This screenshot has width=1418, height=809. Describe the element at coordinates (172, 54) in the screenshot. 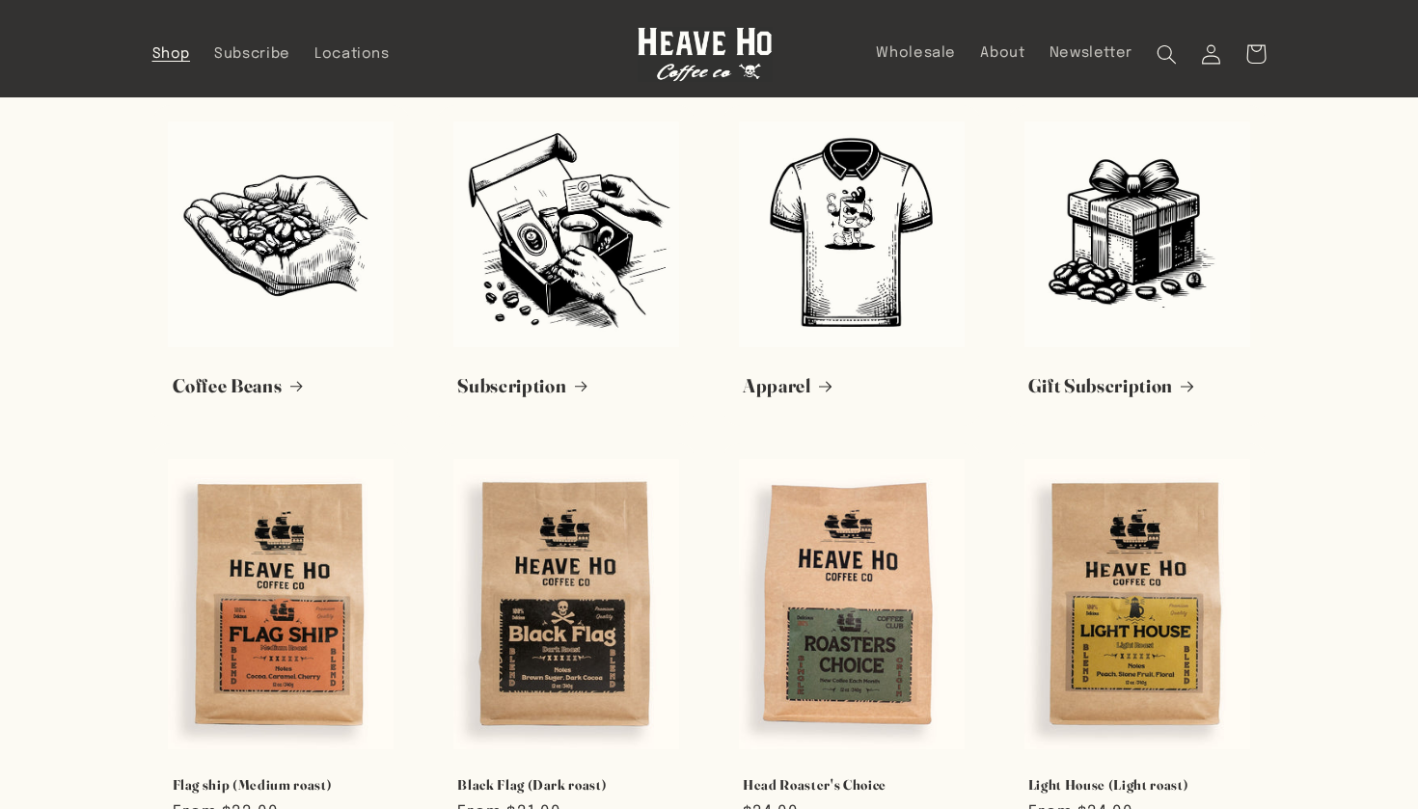

I see `span: Shop` at that location.